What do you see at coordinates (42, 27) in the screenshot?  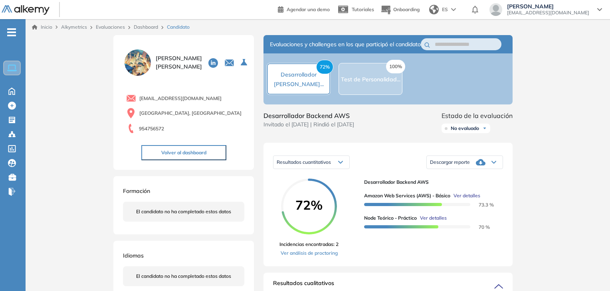 I see `a: Inicio` at bounding box center [42, 27].